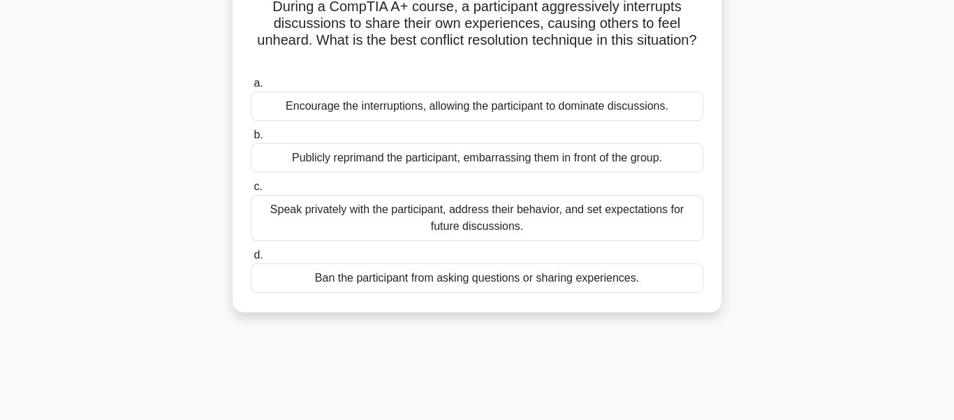 The width and height of the screenshot is (954, 420). Describe the element at coordinates (477, 278) in the screenshot. I see `div: Ban the participant from asking questions or sharing experiences.` at that location.